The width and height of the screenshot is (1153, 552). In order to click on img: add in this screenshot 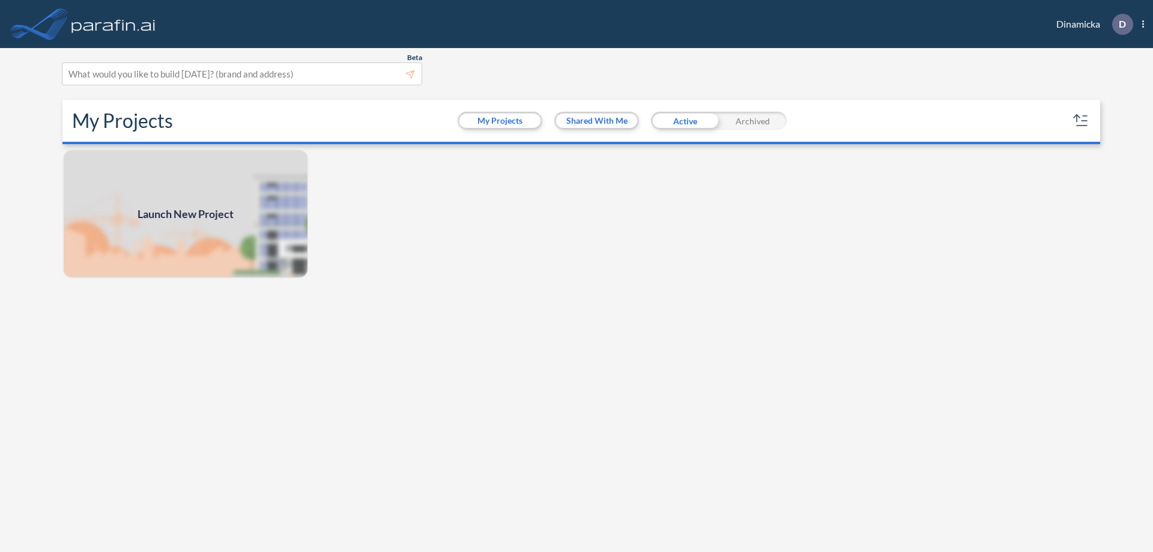, I will do `click(185, 214)`.